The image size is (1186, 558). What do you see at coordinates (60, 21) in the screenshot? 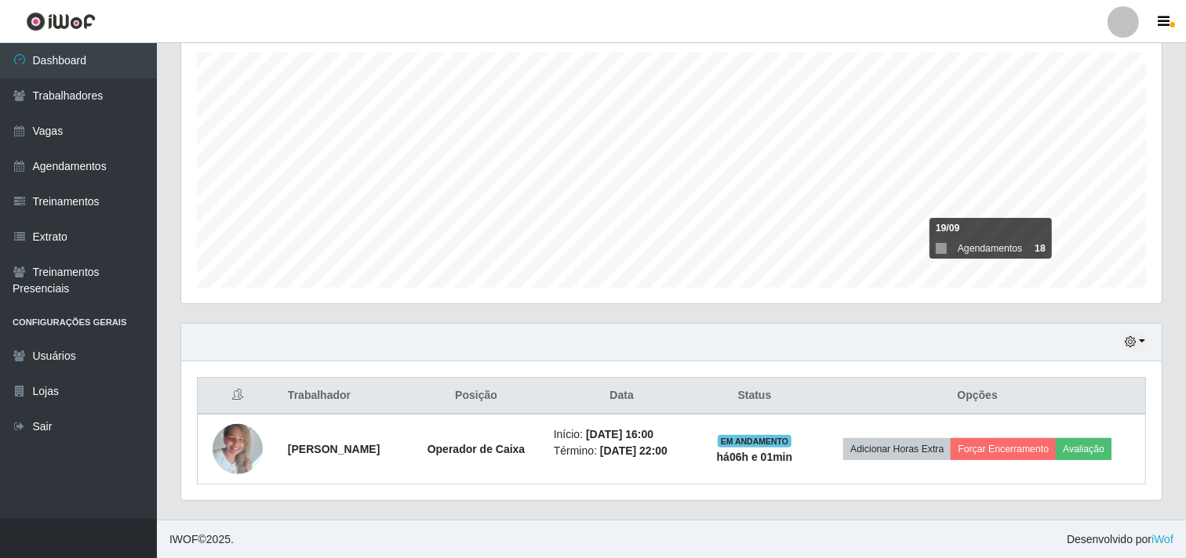
I see `img: CoreUI Logo` at bounding box center [60, 21].